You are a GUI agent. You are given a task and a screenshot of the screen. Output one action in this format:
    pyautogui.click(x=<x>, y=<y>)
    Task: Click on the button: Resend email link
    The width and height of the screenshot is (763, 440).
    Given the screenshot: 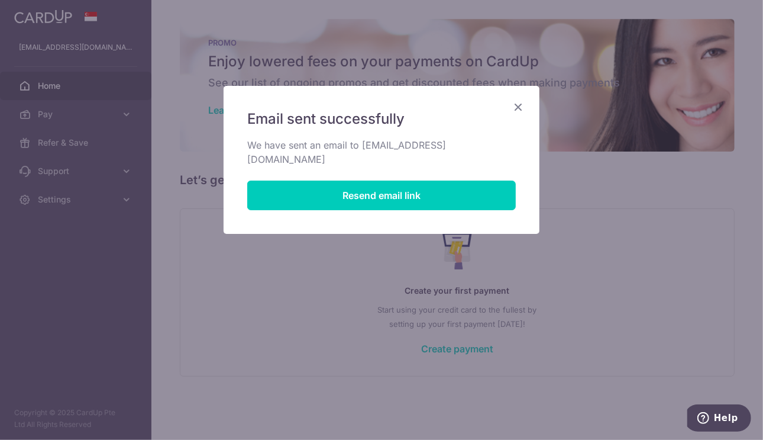 What is the action you would take?
    pyautogui.click(x=382, y=195)
    